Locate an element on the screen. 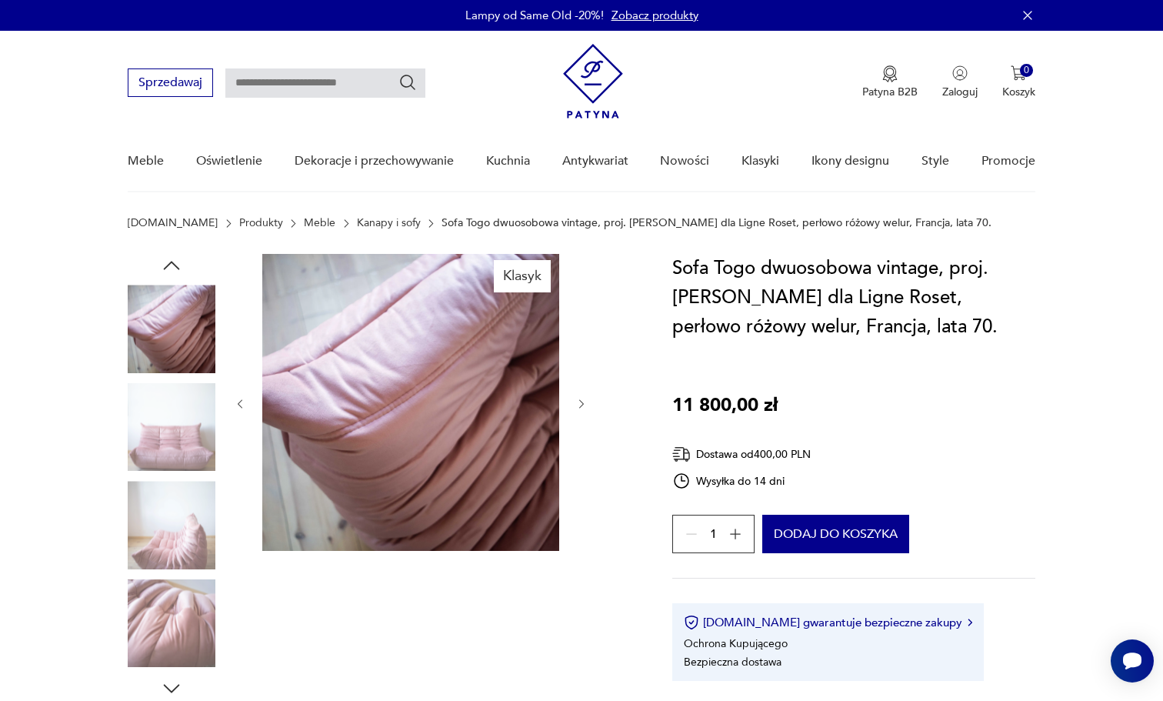  img: Ikona medalu is located at coordinates (890, 74).